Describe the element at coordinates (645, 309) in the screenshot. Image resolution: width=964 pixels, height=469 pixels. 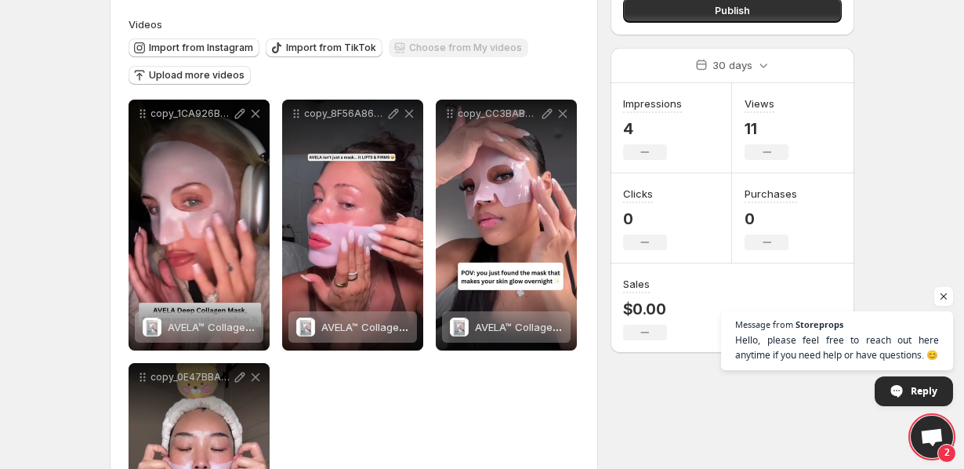
I see `p: $0.00` at that location.